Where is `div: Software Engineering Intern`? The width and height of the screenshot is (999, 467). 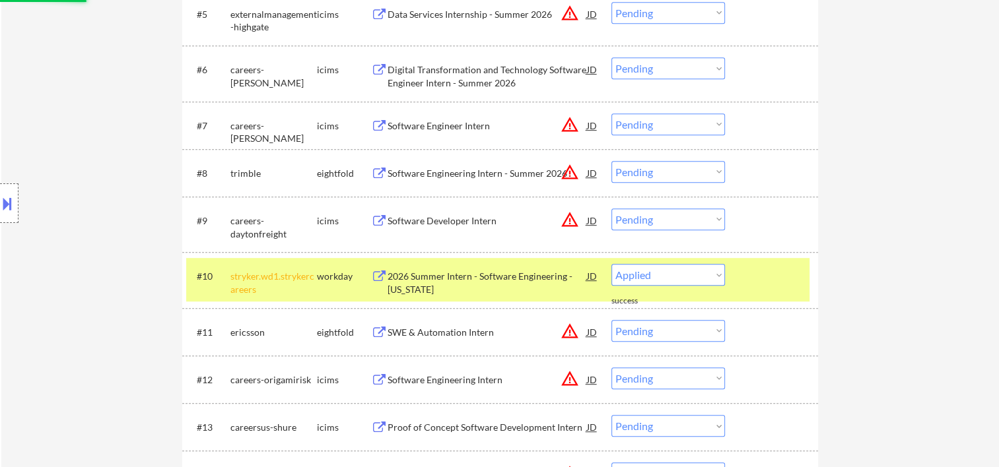
div: Software Engineering Intern is located at coordinates (487, 380).